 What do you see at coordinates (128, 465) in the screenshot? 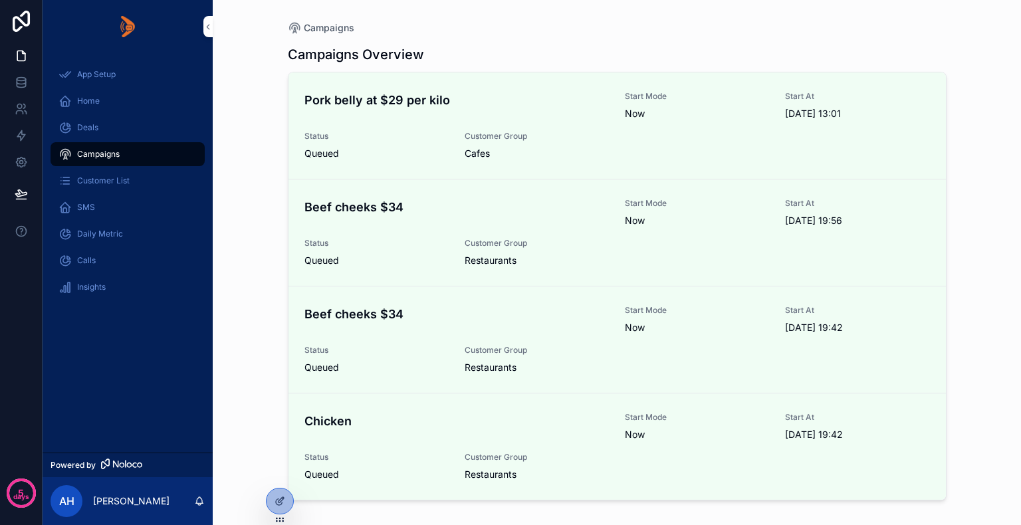
I see `a: Powered by` at bounding box center [128, 465].